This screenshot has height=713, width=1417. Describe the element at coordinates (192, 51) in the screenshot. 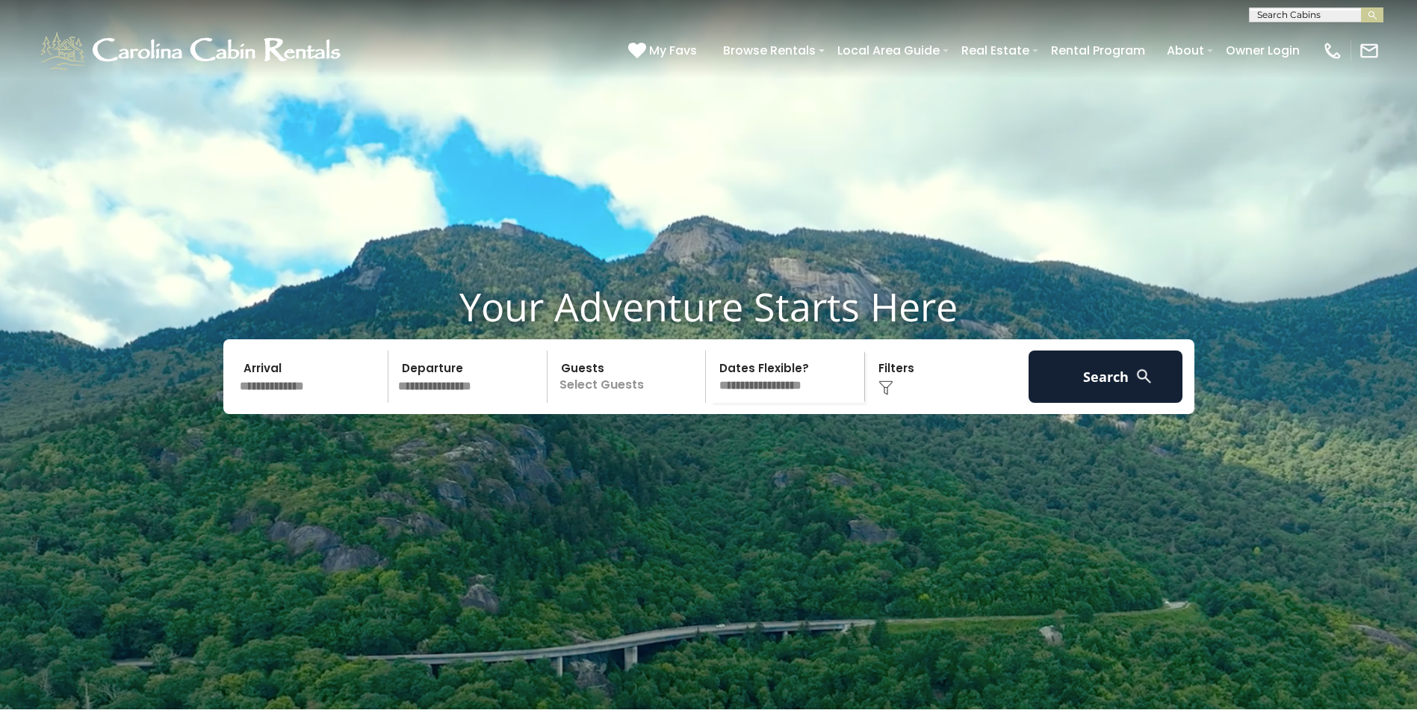

I see `img: White-1-1-2.png` at that location.